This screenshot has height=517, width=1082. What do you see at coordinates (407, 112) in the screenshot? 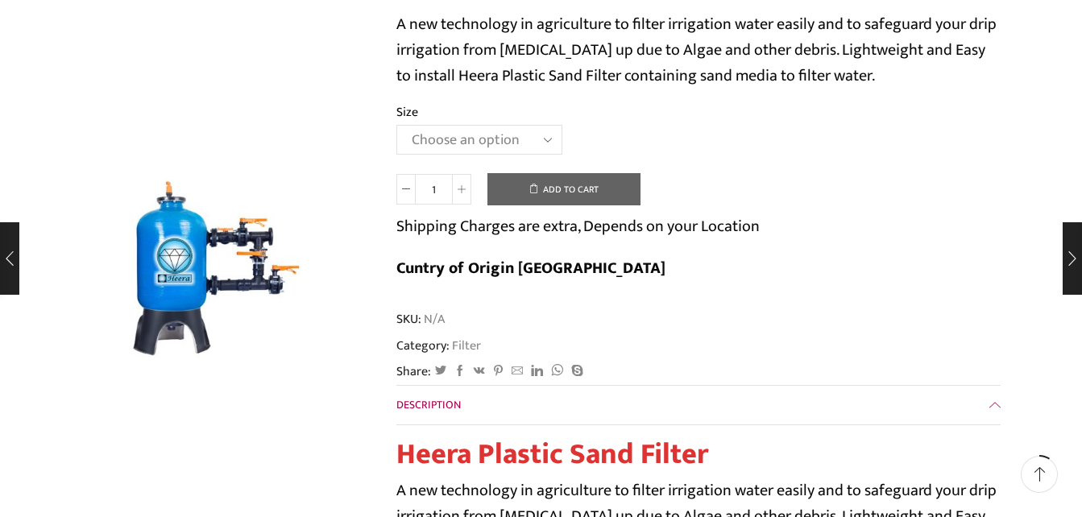
I see `label: Size` at bounding box center [407, 112].